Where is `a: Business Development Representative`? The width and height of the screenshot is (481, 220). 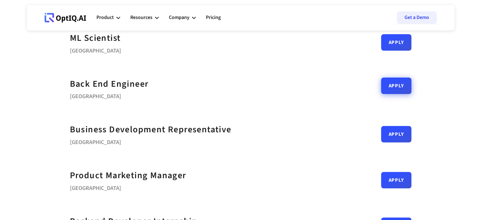
a: Business Development Representative is located at coordinates (151, 129).